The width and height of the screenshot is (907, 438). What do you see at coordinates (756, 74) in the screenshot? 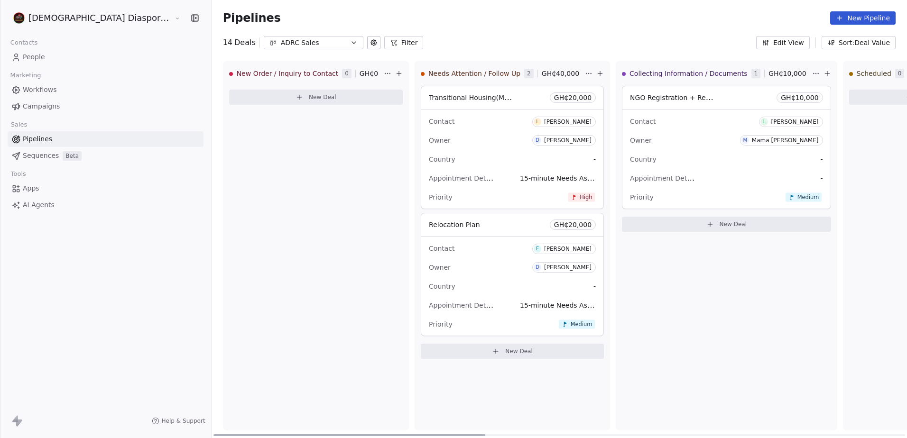
I see `span: 1` at bounding box center [756, 74].